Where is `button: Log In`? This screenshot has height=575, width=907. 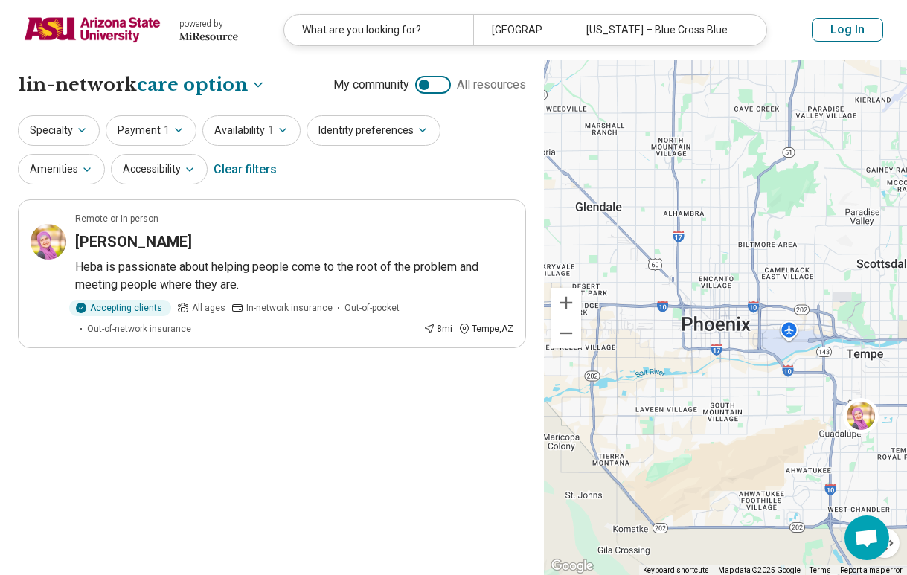 button: Log In is located at coordinates (848, 30).